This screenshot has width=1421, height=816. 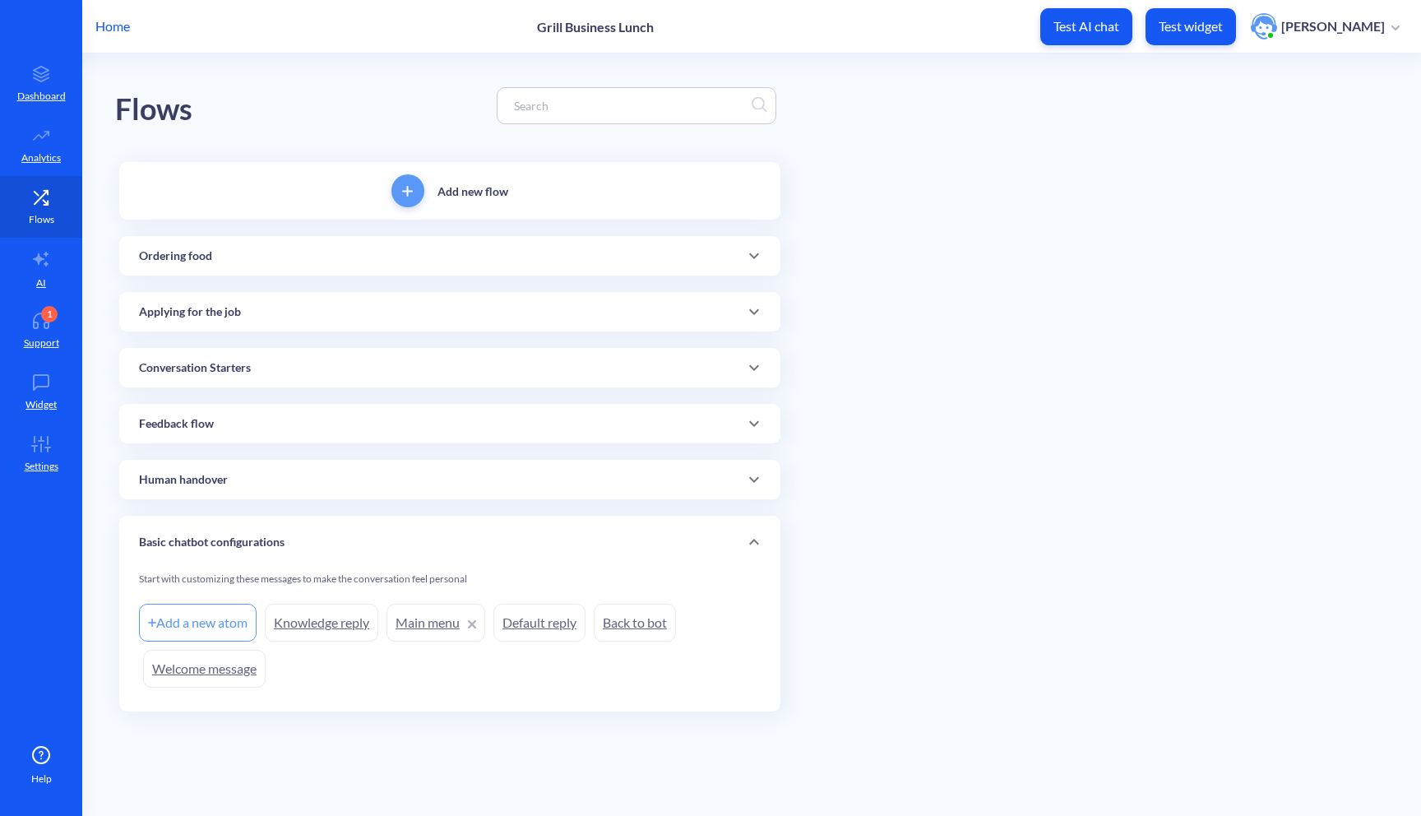 I want to click on p: Home, so click(x=113, y=26).